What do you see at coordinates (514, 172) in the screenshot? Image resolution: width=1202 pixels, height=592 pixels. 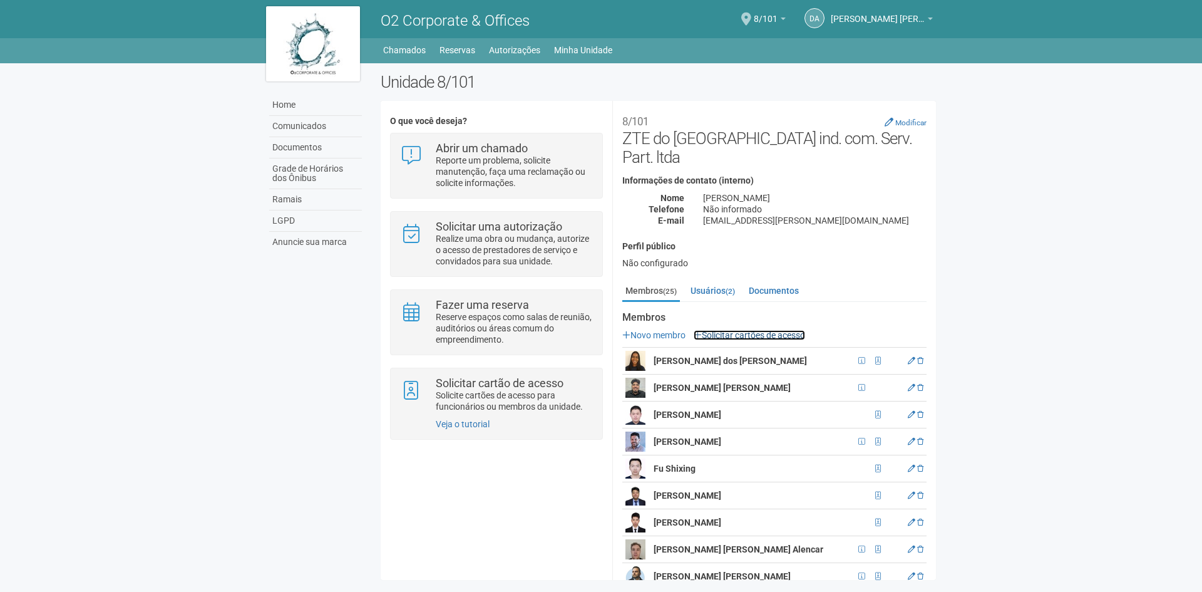 I see `p: Reporte um problema, solicite manutenção, faça uma reclamação ou solicite informações.` at bounding box center [514, 172].